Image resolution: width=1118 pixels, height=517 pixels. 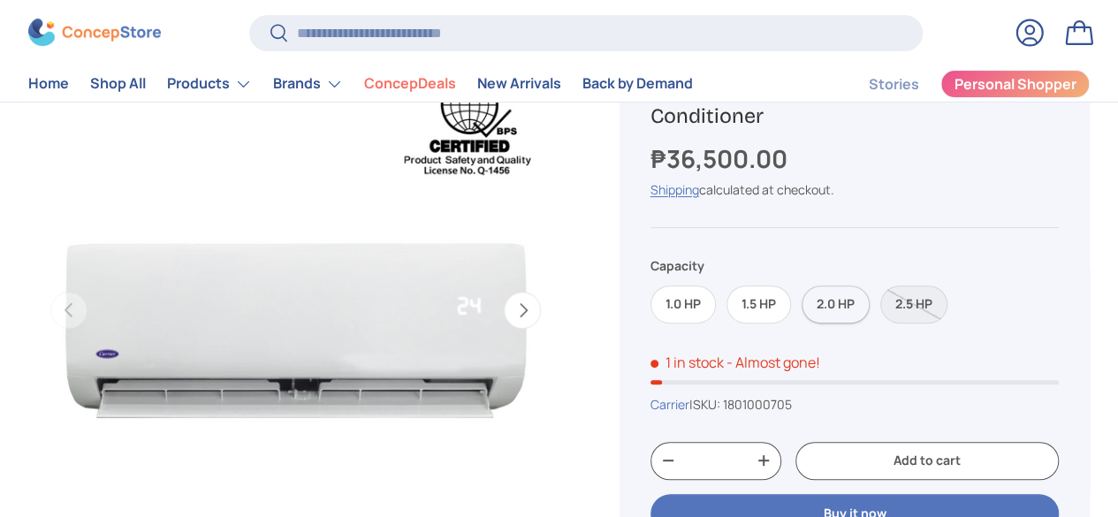 What do you see at coordinates (914, 304) in the screenshot?
I see `label: Sold out` at bounding box center [914, 304].